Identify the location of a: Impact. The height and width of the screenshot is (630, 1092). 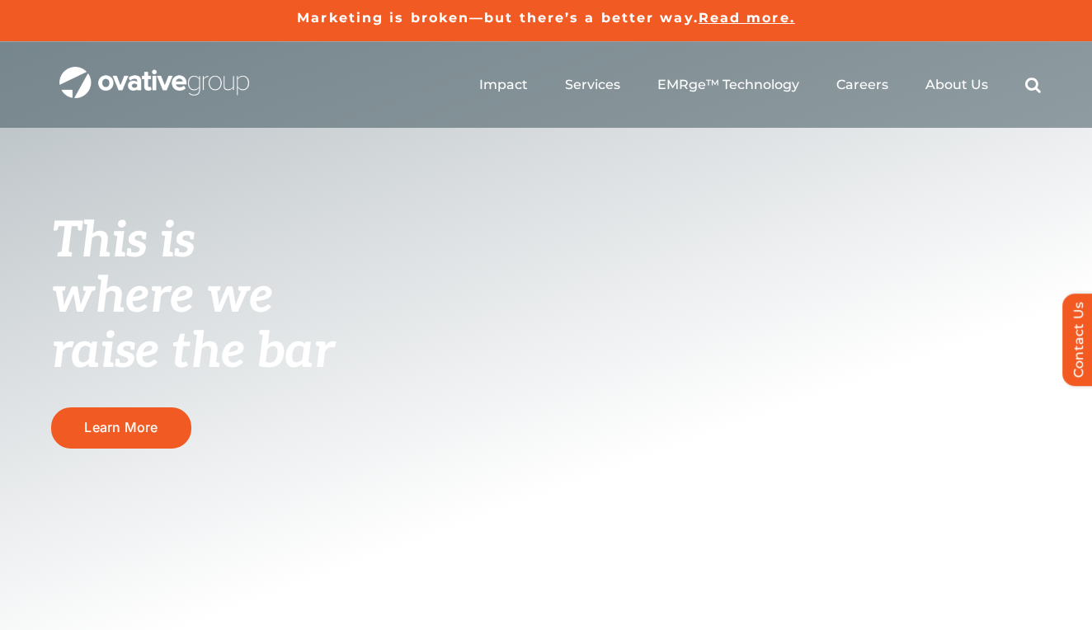
(503, 85).